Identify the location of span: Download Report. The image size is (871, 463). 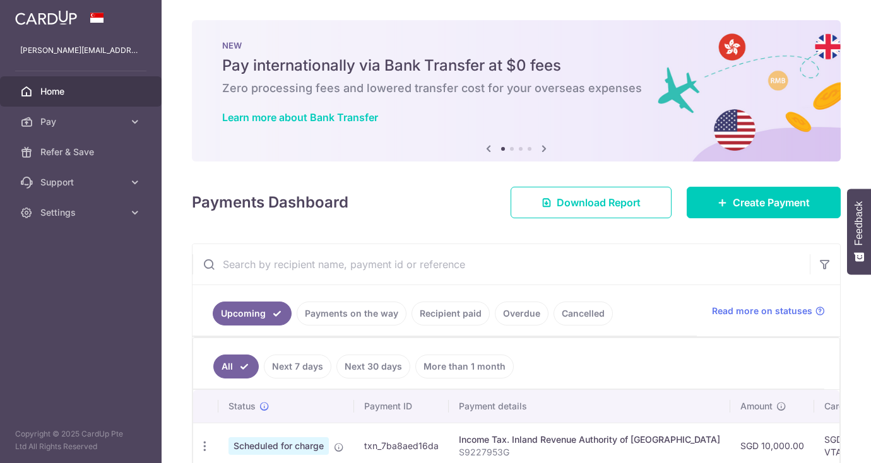
(599, 203).